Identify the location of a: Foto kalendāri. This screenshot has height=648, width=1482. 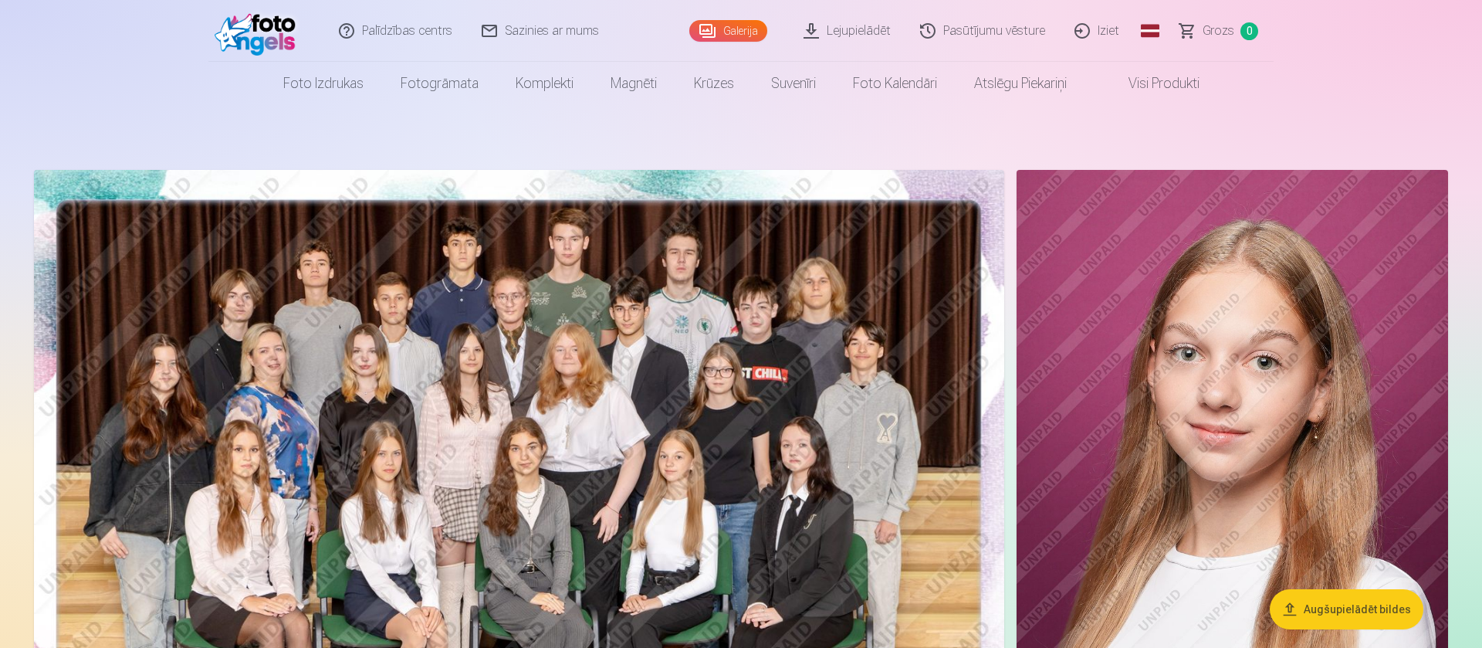
(895, 83).